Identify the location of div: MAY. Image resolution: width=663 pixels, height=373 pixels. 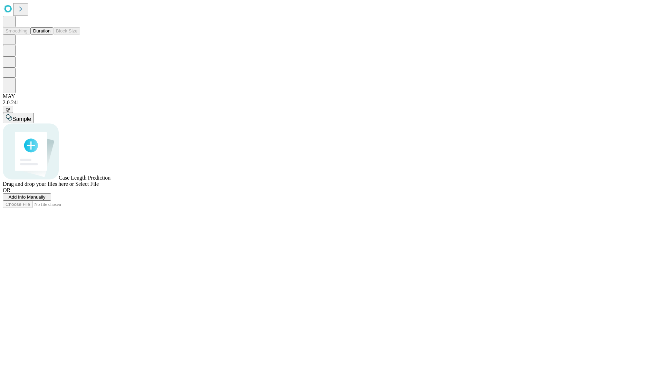
(332, 96).